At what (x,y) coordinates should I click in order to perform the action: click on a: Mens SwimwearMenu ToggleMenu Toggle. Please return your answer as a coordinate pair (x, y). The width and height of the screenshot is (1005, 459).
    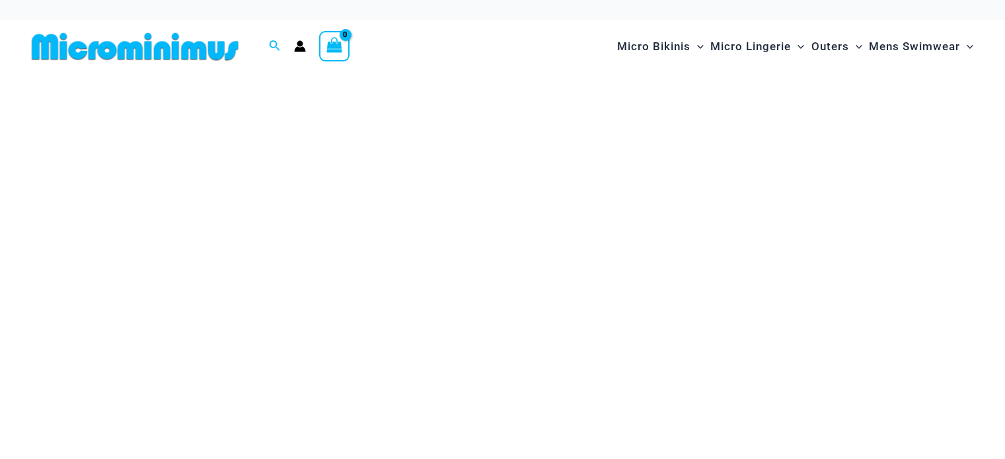
    Looking at the image, I should click on (921, 46).